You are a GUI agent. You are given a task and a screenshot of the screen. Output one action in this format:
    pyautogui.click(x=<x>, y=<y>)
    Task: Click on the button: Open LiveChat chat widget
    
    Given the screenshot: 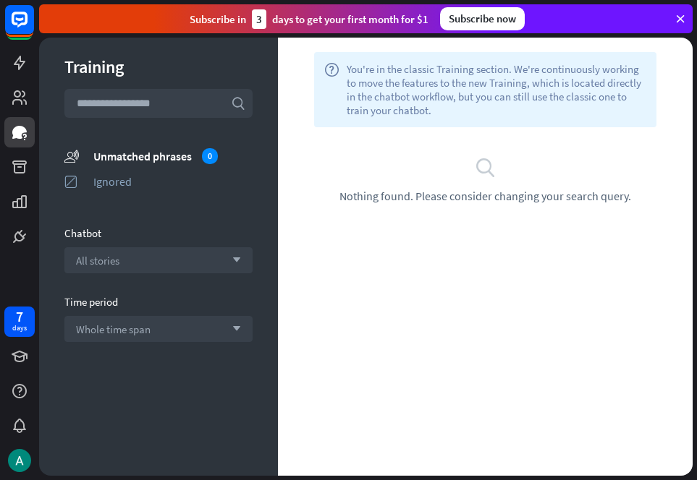 What is the action you would take?
    pyautogui.click(x=33, y=27)
    